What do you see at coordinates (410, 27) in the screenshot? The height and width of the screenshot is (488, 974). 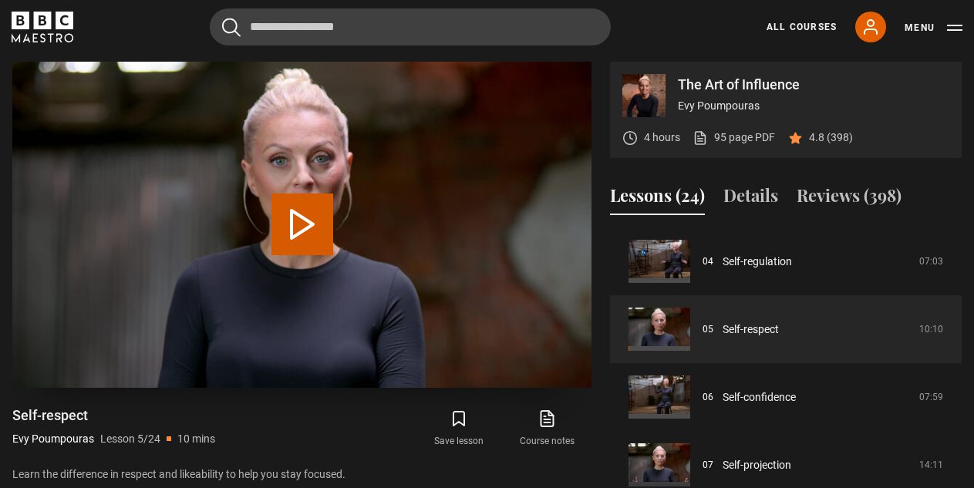 I see `input: Search` at bounding box center [410, 27].